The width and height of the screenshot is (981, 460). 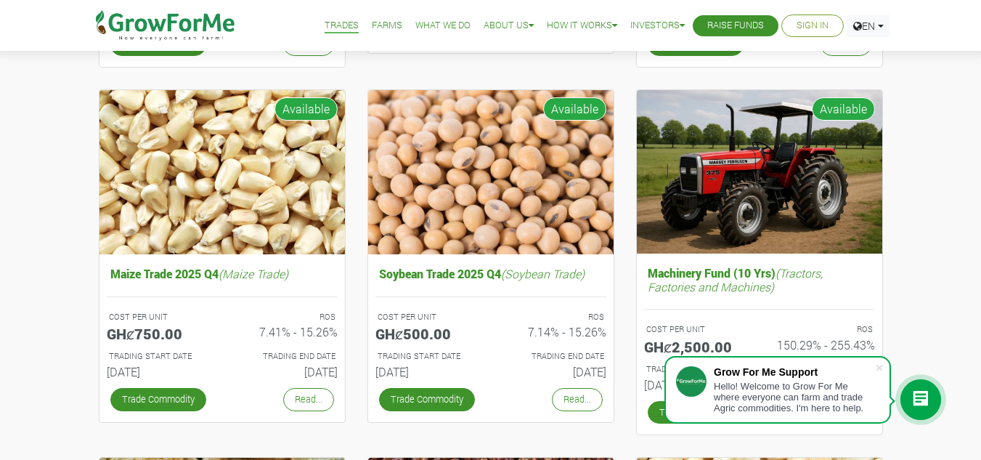 I want to click on h6: 7.41% - 15.26%, so click(x=286, y=331).